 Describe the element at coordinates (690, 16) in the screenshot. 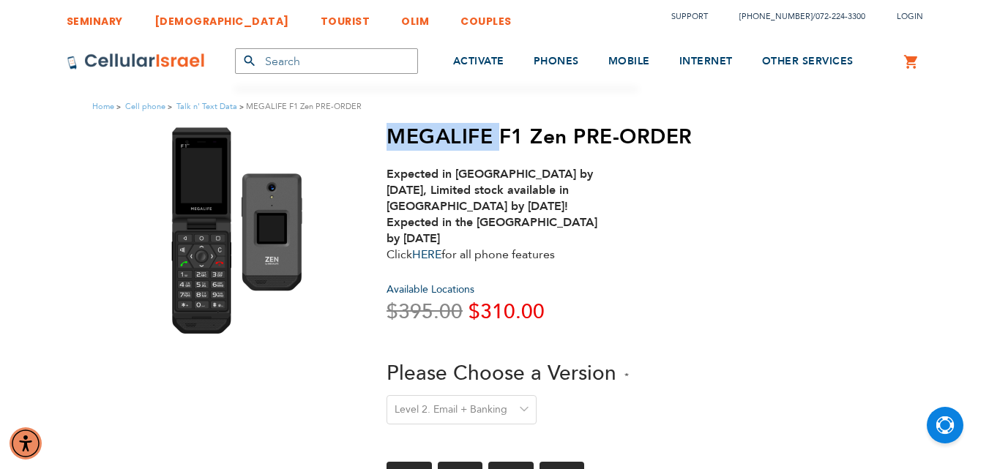

I see `a: Support` at that location.